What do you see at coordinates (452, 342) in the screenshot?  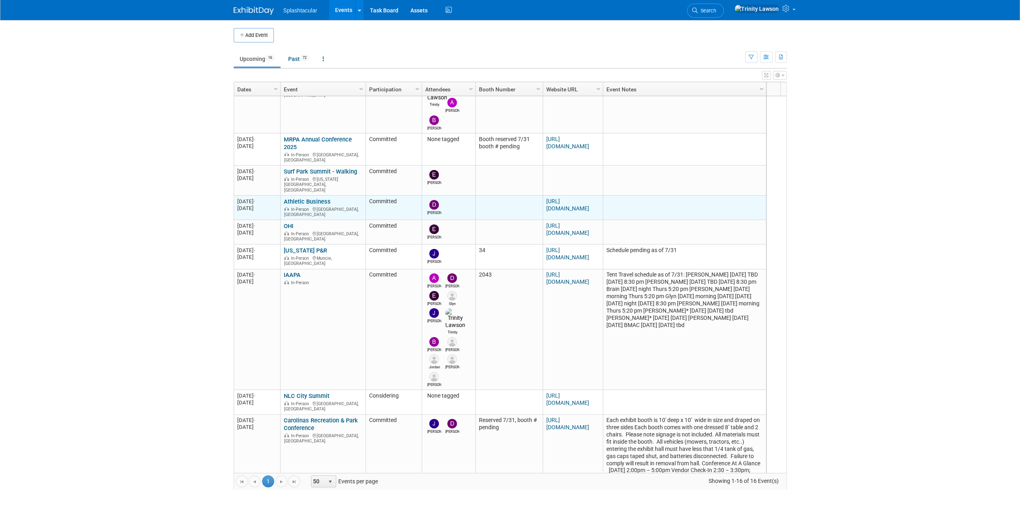 I see `img: Brian McMican` at bounding box center [452, 342].